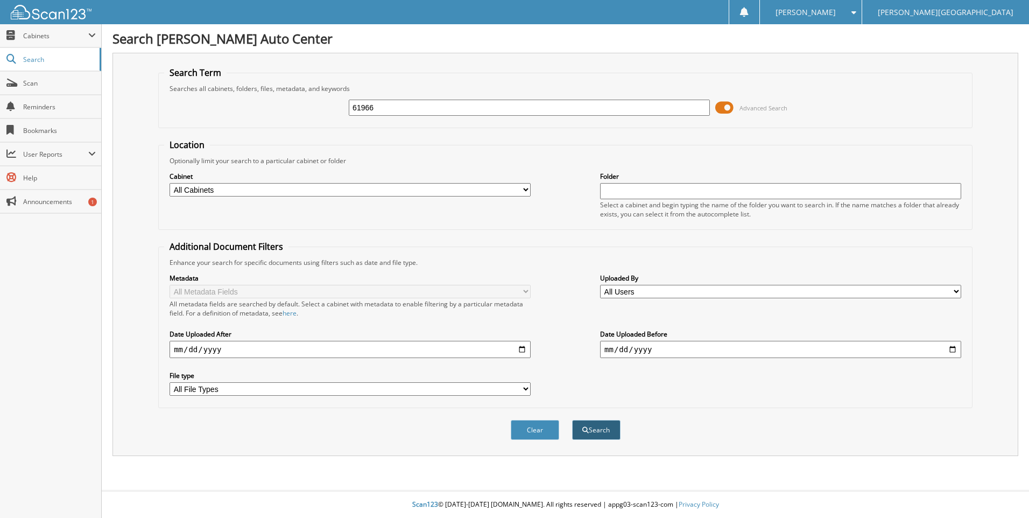 The height and width of the screenshot is (518, 1029). What do you see at coordinates (59, 107) in the screenshot?
I see `span: Reminders` at bounding box center [59, 107].